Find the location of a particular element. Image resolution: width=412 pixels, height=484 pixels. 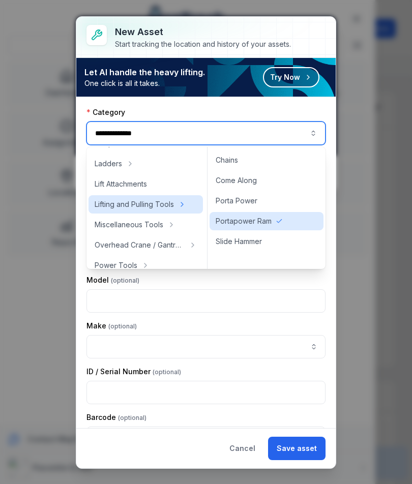

button: Try Now is located at coordinates (291, 77).